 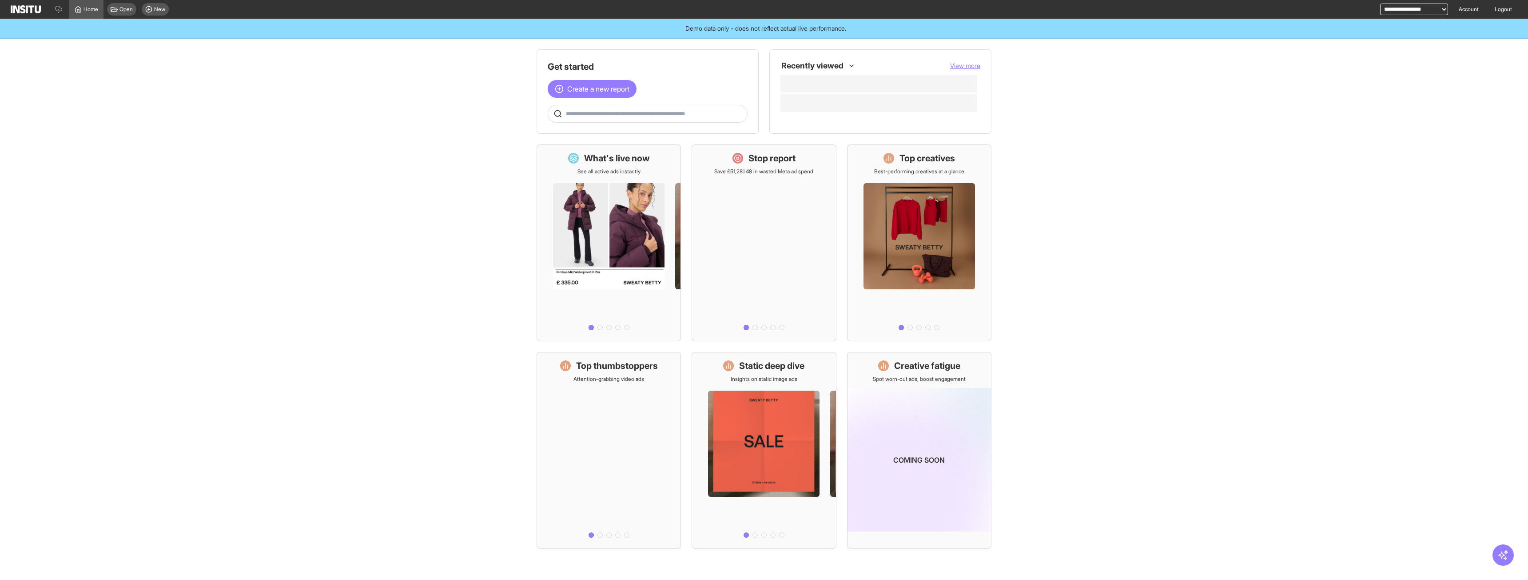 I want to click on span: New, so click(x=159, y=9).